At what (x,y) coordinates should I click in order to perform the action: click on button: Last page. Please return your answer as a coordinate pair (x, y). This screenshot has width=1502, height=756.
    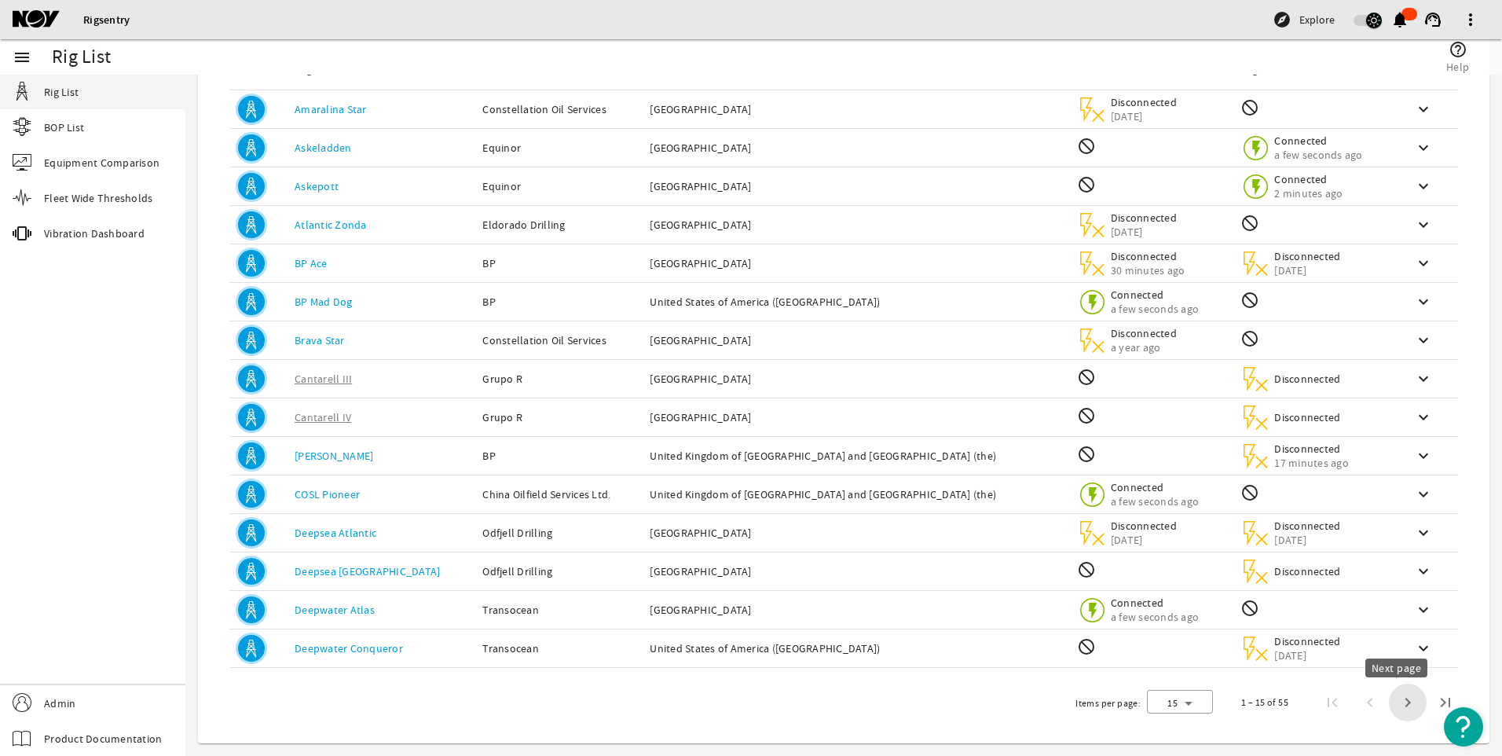
    Looking at the image, I should click on (1445, 702).